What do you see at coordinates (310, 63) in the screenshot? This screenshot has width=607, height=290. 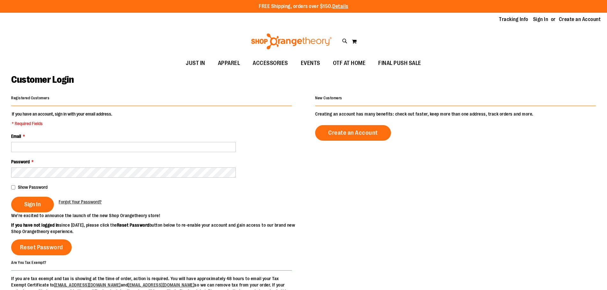 I see `a: EVENTS` at bounding box center [310, 63].